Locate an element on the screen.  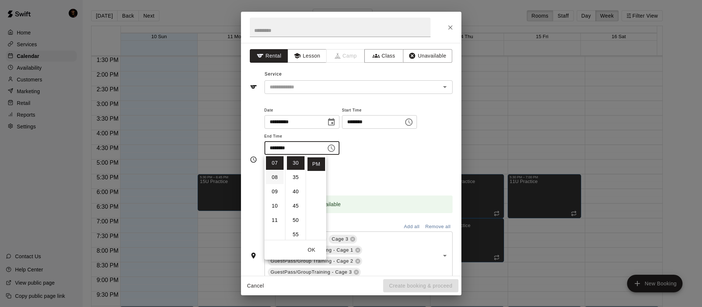
span: GuestPass/GroupTraining - Cage 3 is located at coordinates (311, 272).